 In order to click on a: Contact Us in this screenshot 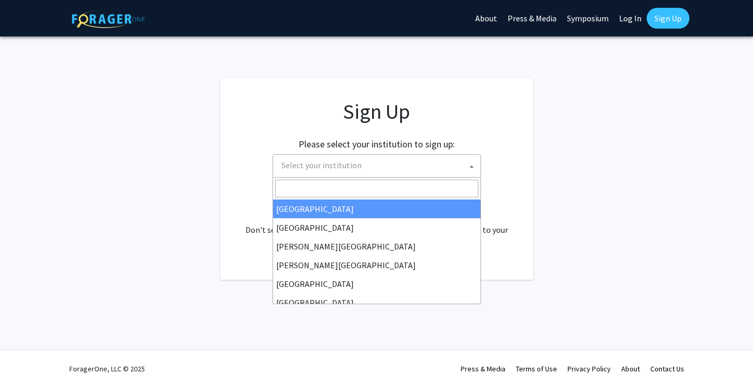, I will do `click(667, 369)`.